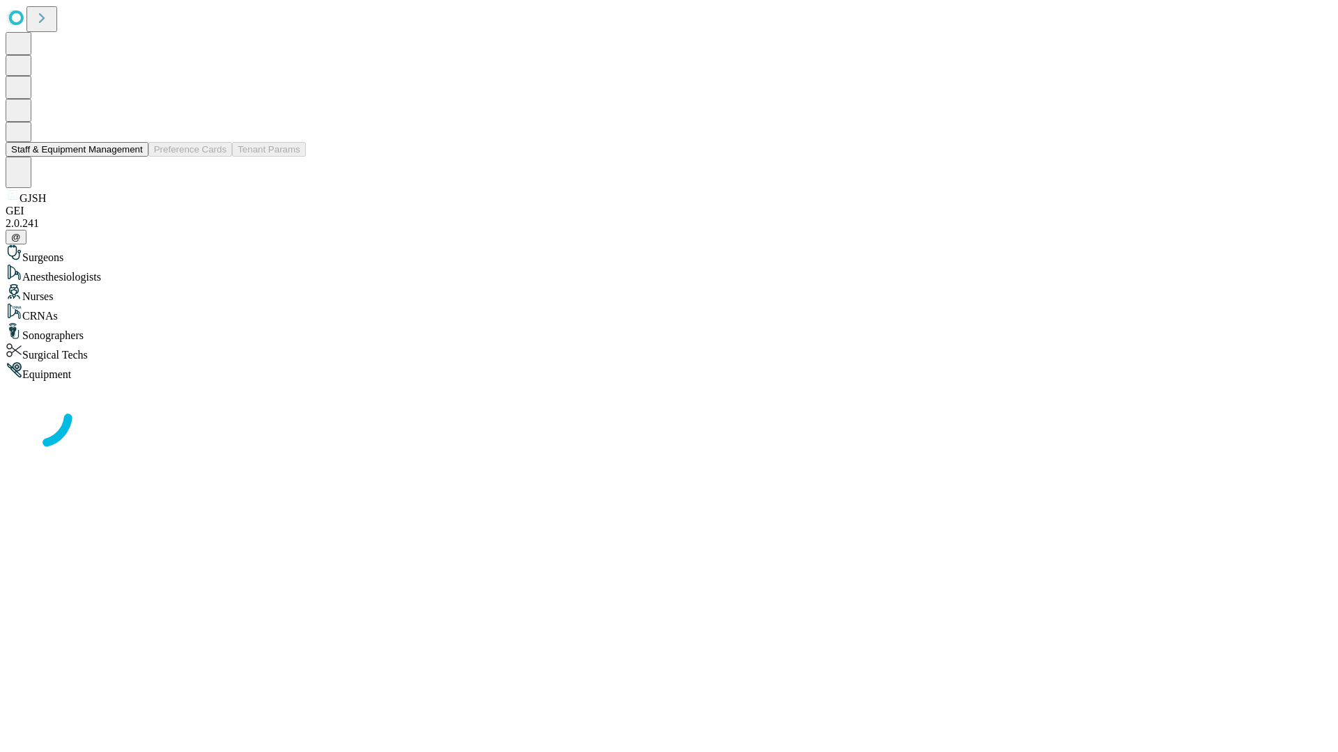 The image size is (1338, 752). What do you see at coordinates (669, 332) in the screenshot?
I see `div: Sonographers` at bounding box center [669, 332].